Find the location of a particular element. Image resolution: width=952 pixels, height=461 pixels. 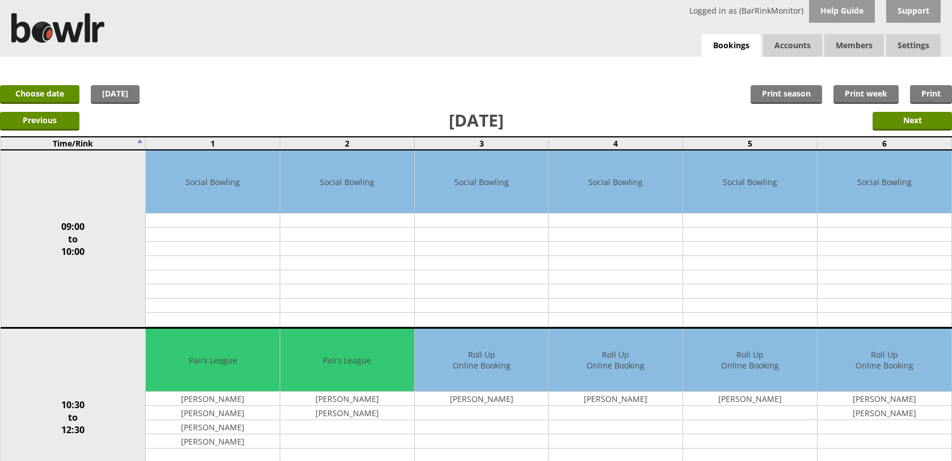

td: 6 is located at coordinates (884, 143).